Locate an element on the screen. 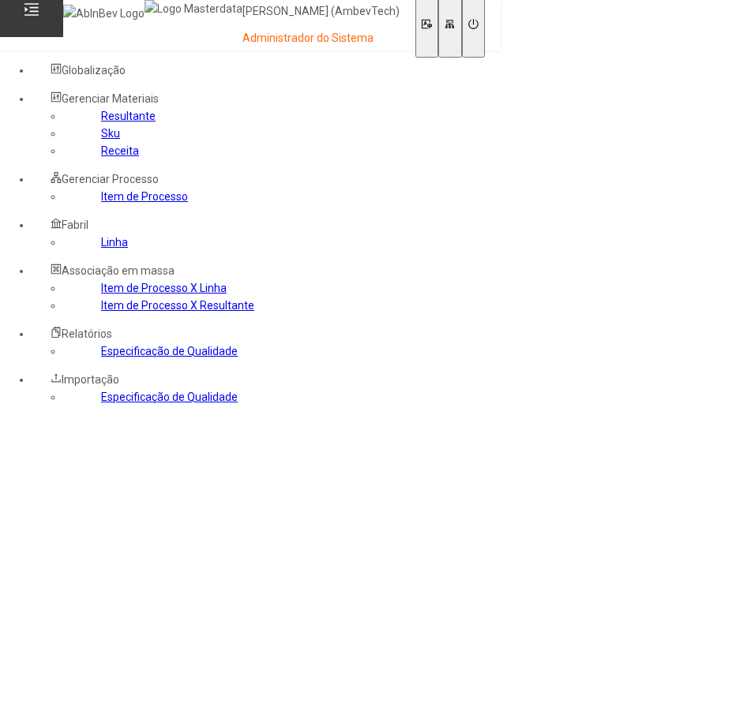  span: Fabril is located at coordinates (75, 225).